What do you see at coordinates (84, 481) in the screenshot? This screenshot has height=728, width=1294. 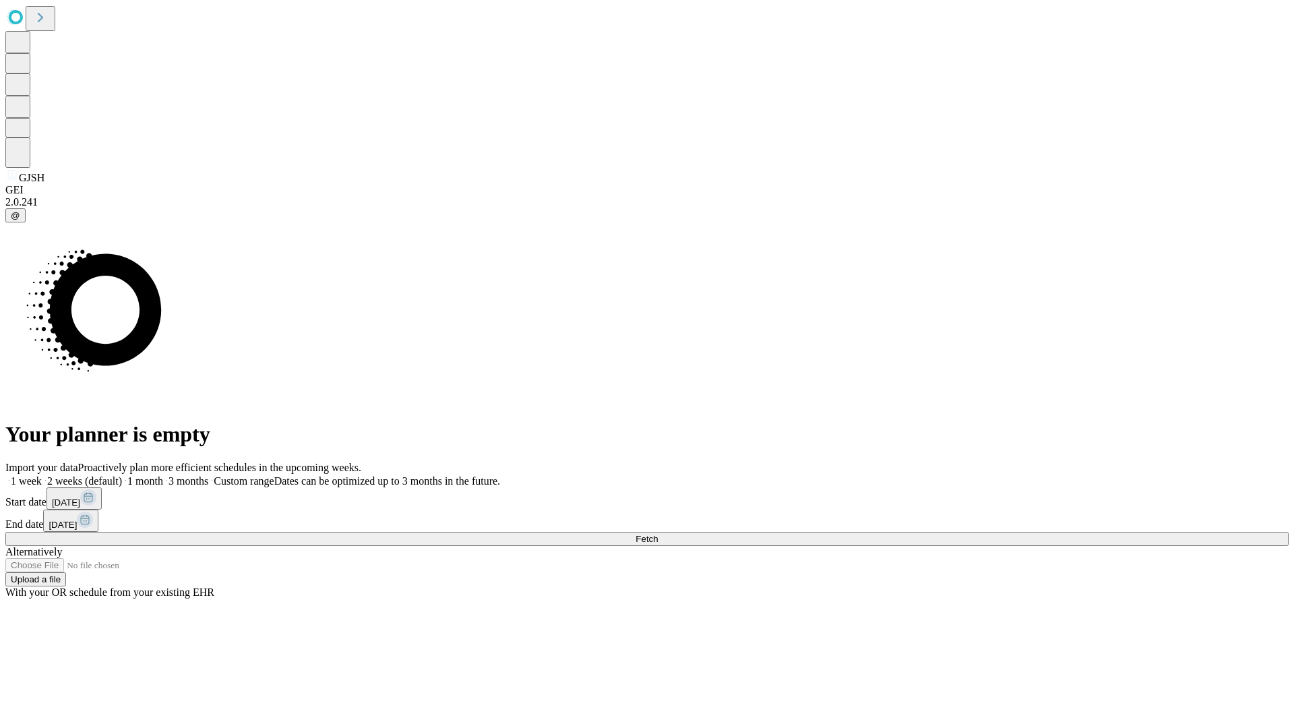 I see `span: 2 weeks (default)` at bounding box center [84, 481].